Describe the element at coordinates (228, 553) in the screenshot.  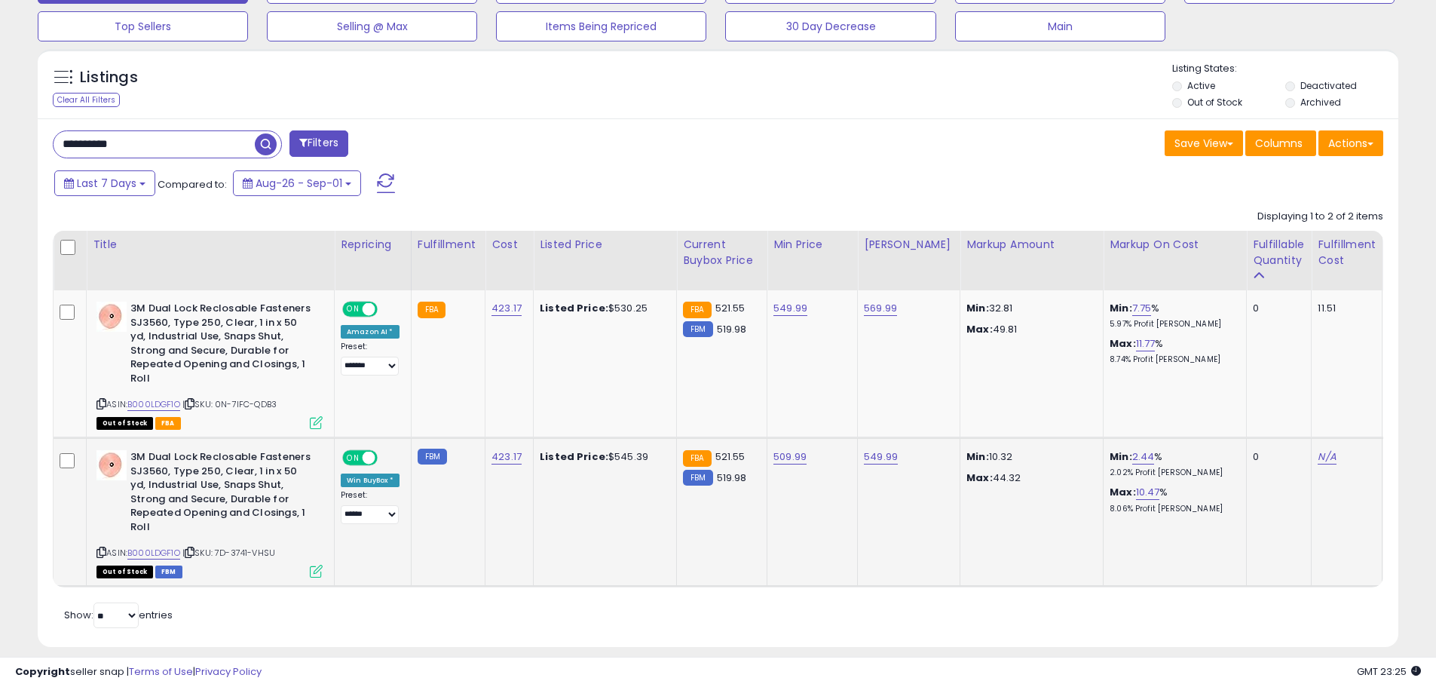
I see `span: | SKU: 7D-3741-VHSU` at that location.